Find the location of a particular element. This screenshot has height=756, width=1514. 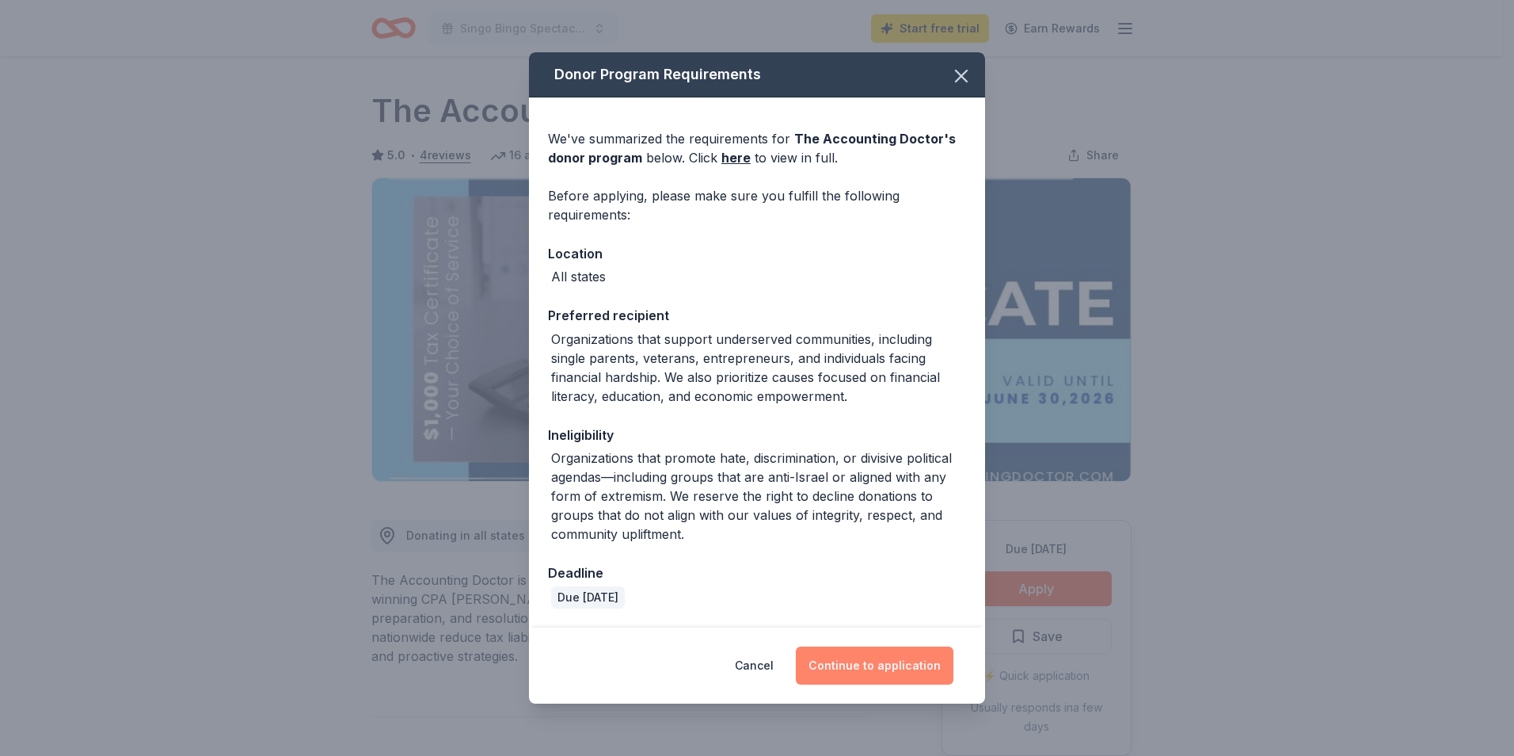

a: here is located at coordinates (736, 158).